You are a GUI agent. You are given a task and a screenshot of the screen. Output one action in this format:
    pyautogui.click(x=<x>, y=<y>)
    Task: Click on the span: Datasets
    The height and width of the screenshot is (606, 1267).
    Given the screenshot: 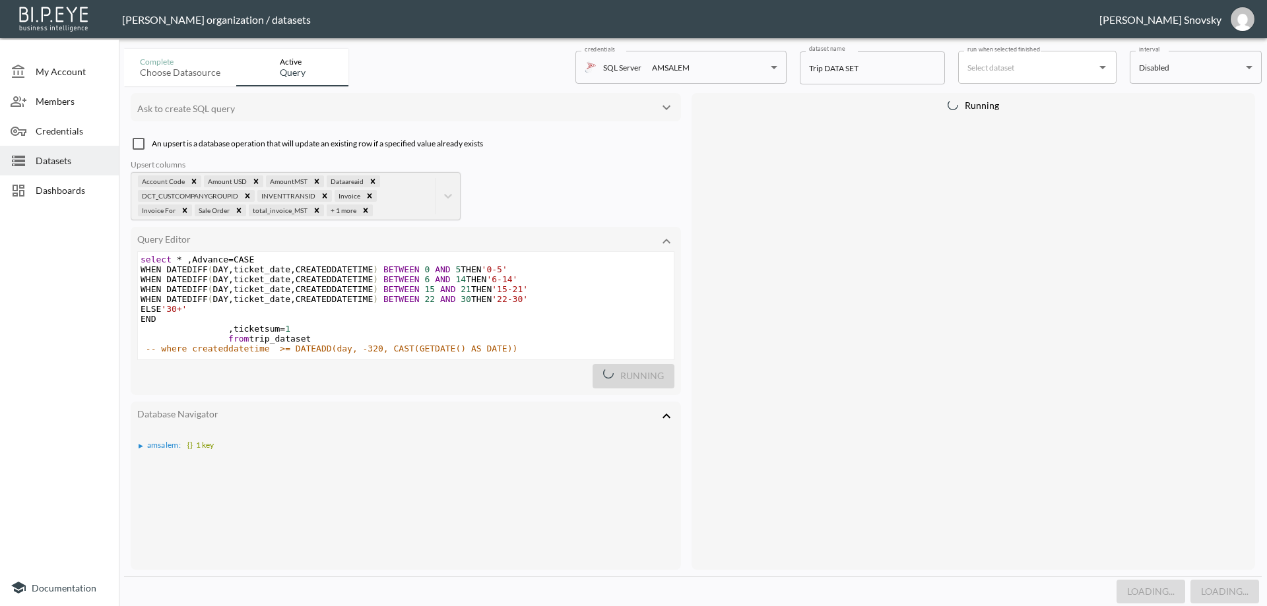 What is the action you would take?
    pyautogui.click(x=72, y=160)
    